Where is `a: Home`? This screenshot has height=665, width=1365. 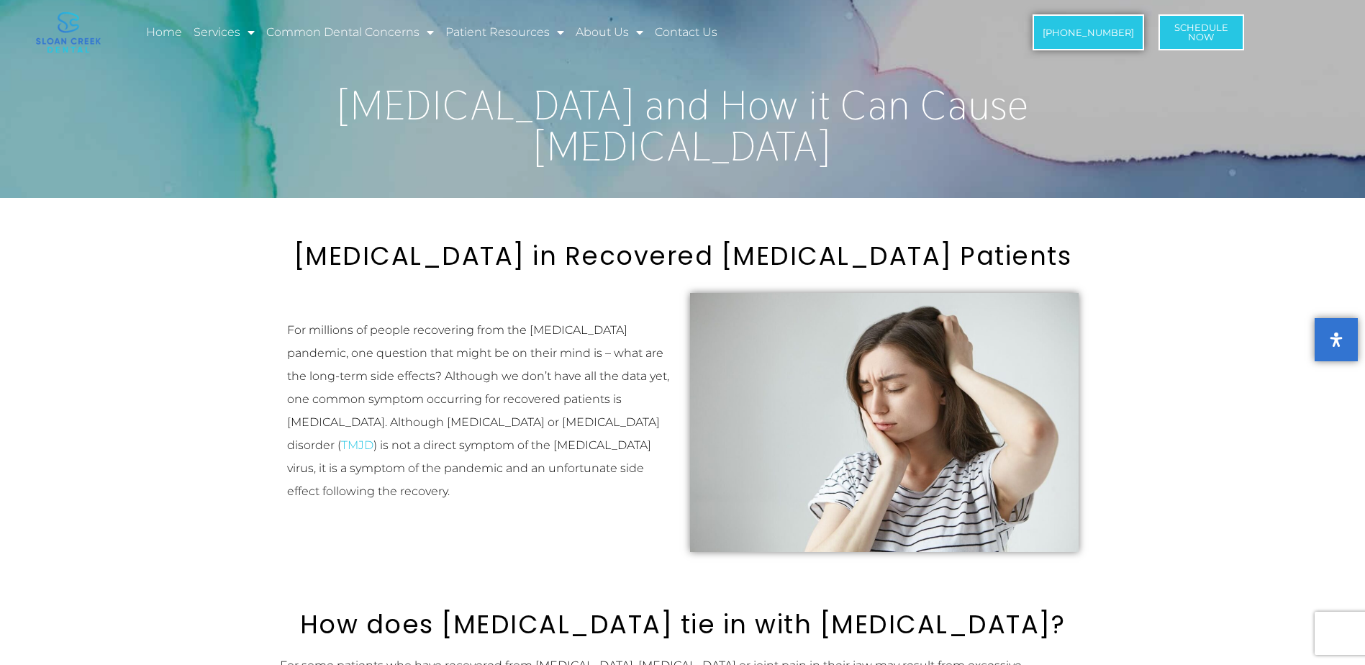 a: Home is located at coordinates (164, 32).